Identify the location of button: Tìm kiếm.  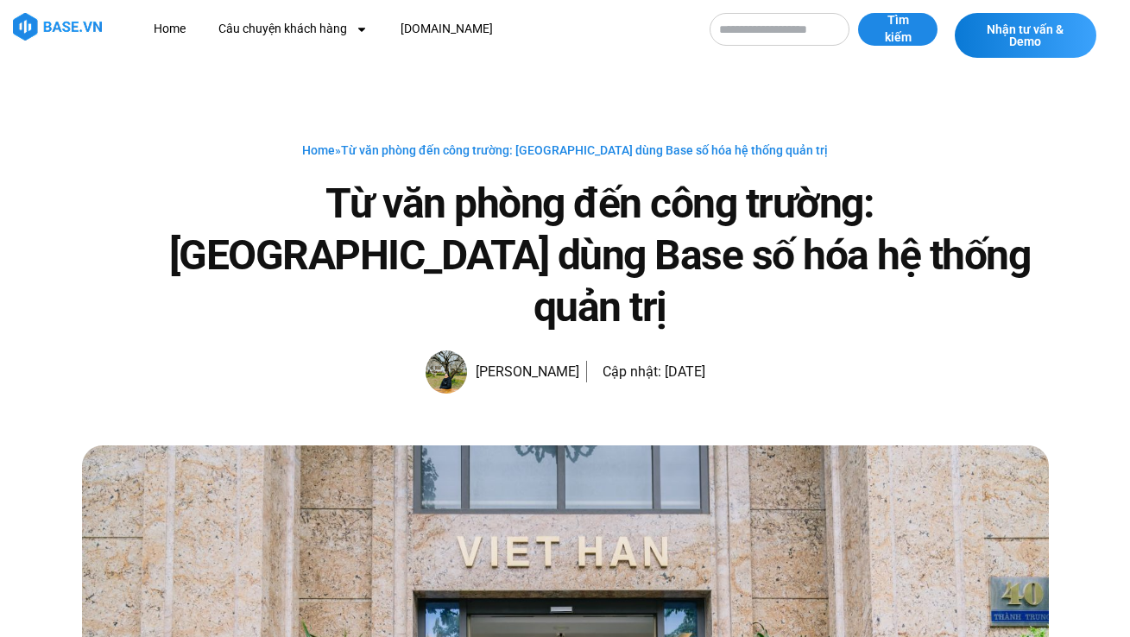
(897, 29).